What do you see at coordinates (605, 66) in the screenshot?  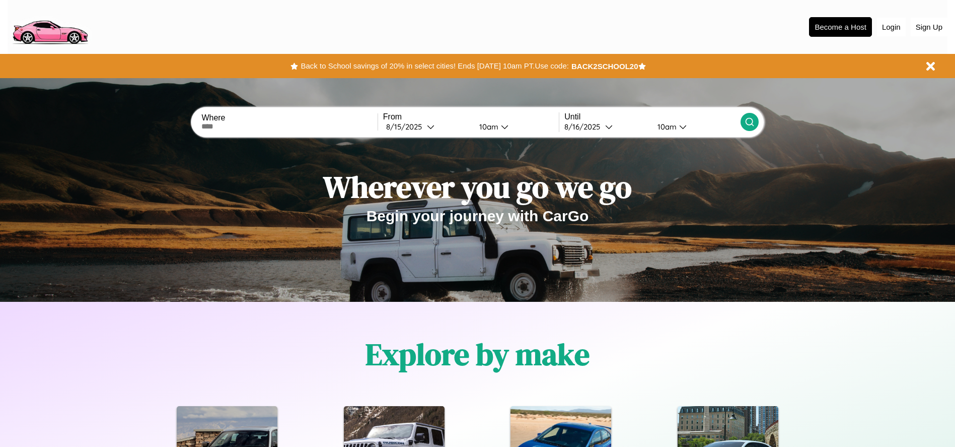 I see `b: BACK2SCHOOL20` at bounding box center [605, 66].